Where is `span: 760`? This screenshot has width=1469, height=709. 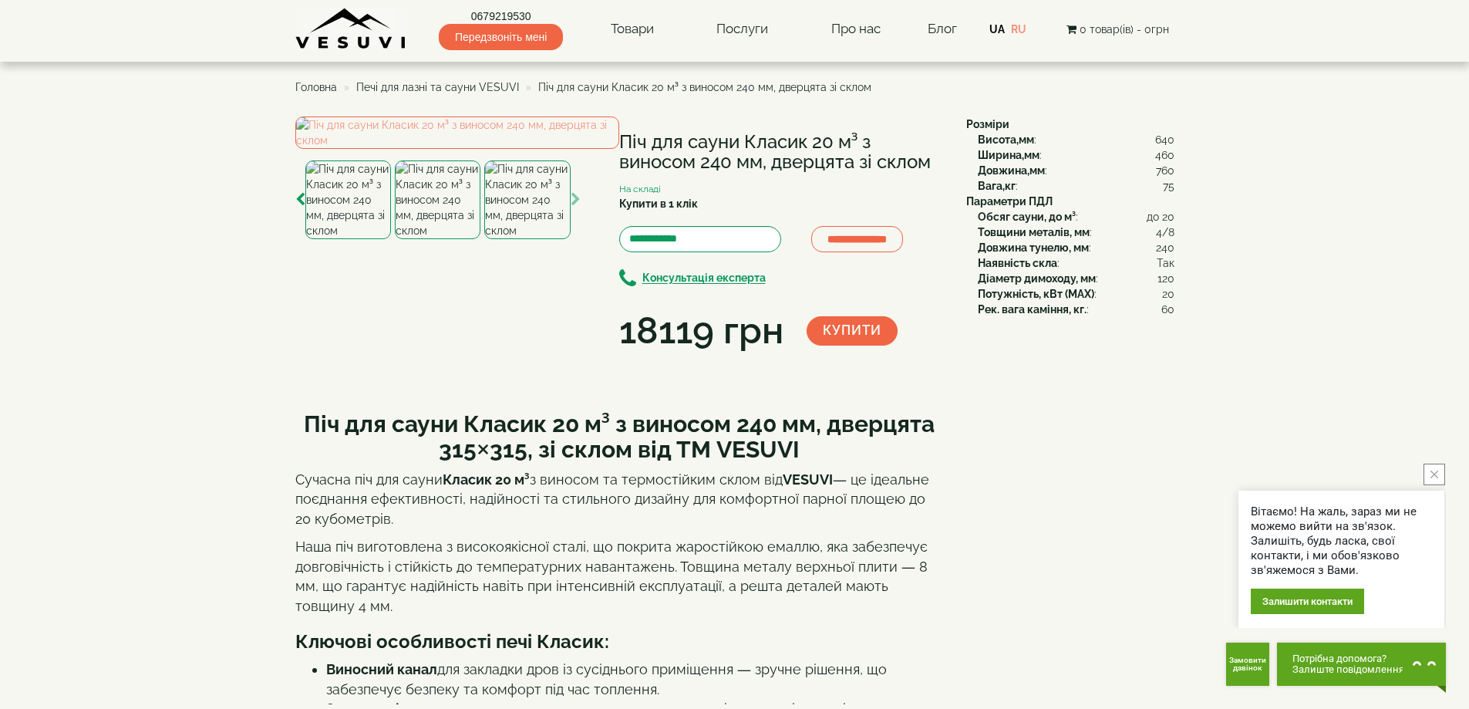 span: 760 is located at coordinates (1165, 170).